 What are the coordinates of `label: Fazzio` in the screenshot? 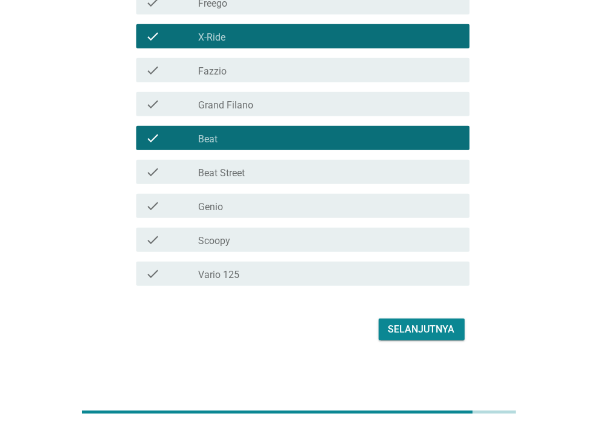 It's located at (212, 71).